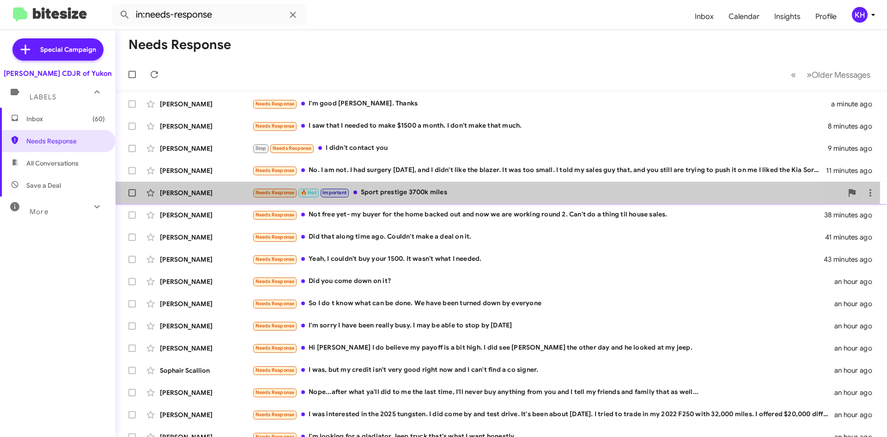  I want to click on span: Stop, so click(261, 148).